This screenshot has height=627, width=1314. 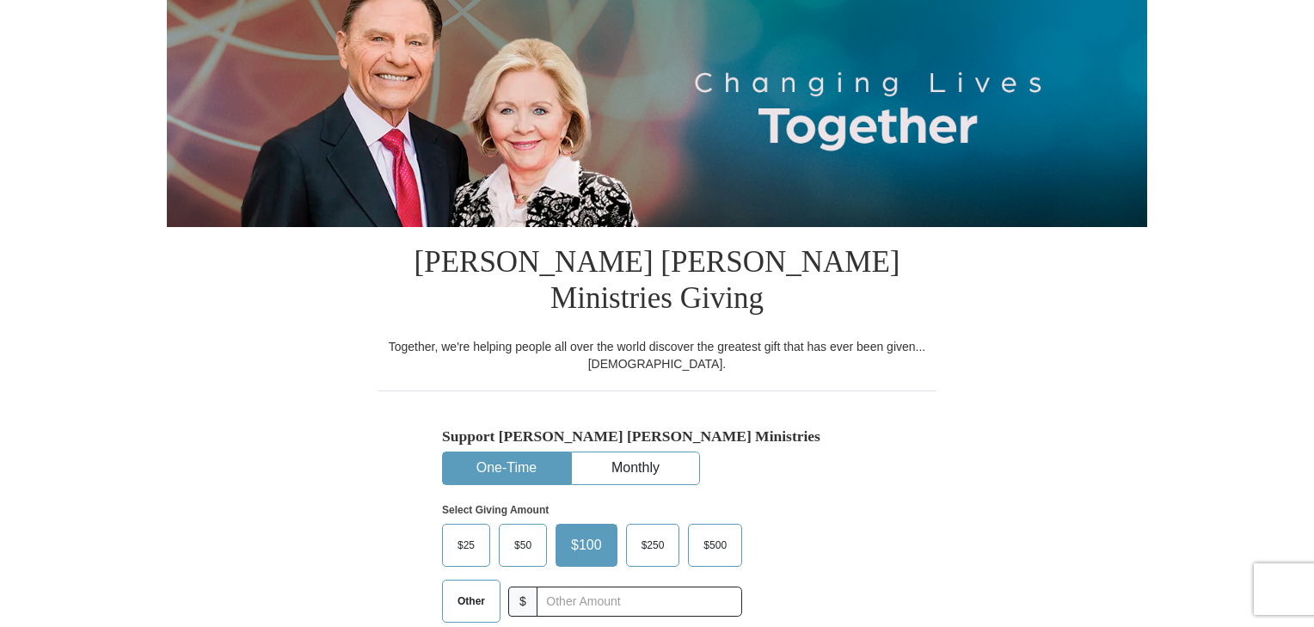 What do you see at coordinates (635, 468) in the screenshot?
I see `button: Monthly` at bounding box center [635, 468].